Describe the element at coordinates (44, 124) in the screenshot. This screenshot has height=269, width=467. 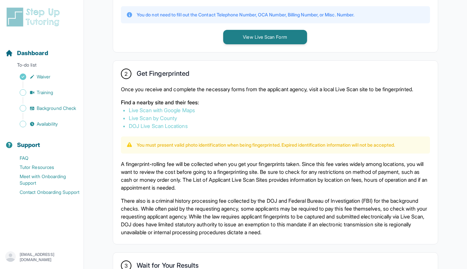
I see `a: Availability` at that location.